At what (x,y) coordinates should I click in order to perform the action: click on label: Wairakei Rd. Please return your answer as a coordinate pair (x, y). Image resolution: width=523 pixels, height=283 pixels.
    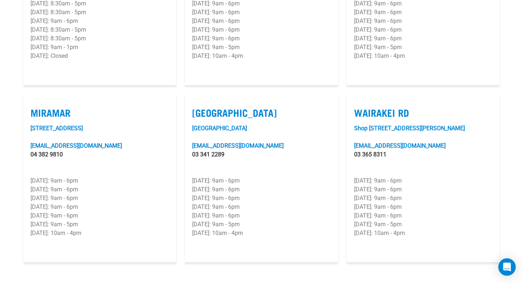
    Looking at the image, I should click on (423, 112).